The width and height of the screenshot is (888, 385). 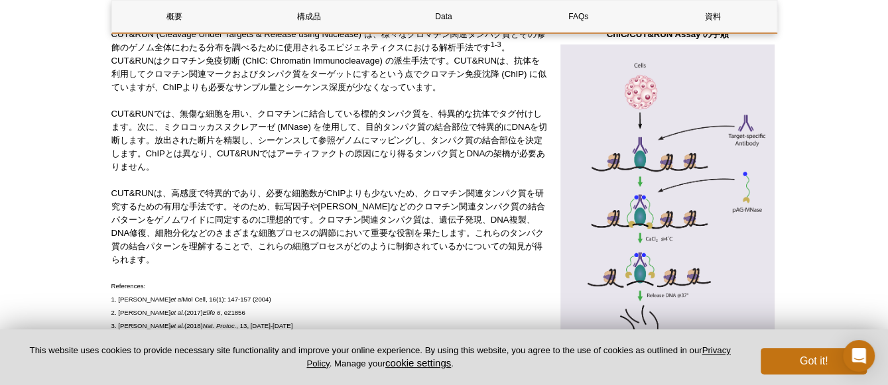 What do you see at coordinates (578, 17) in the screenshot?
I see `a: FAQs` at bounding box center [578, 17].